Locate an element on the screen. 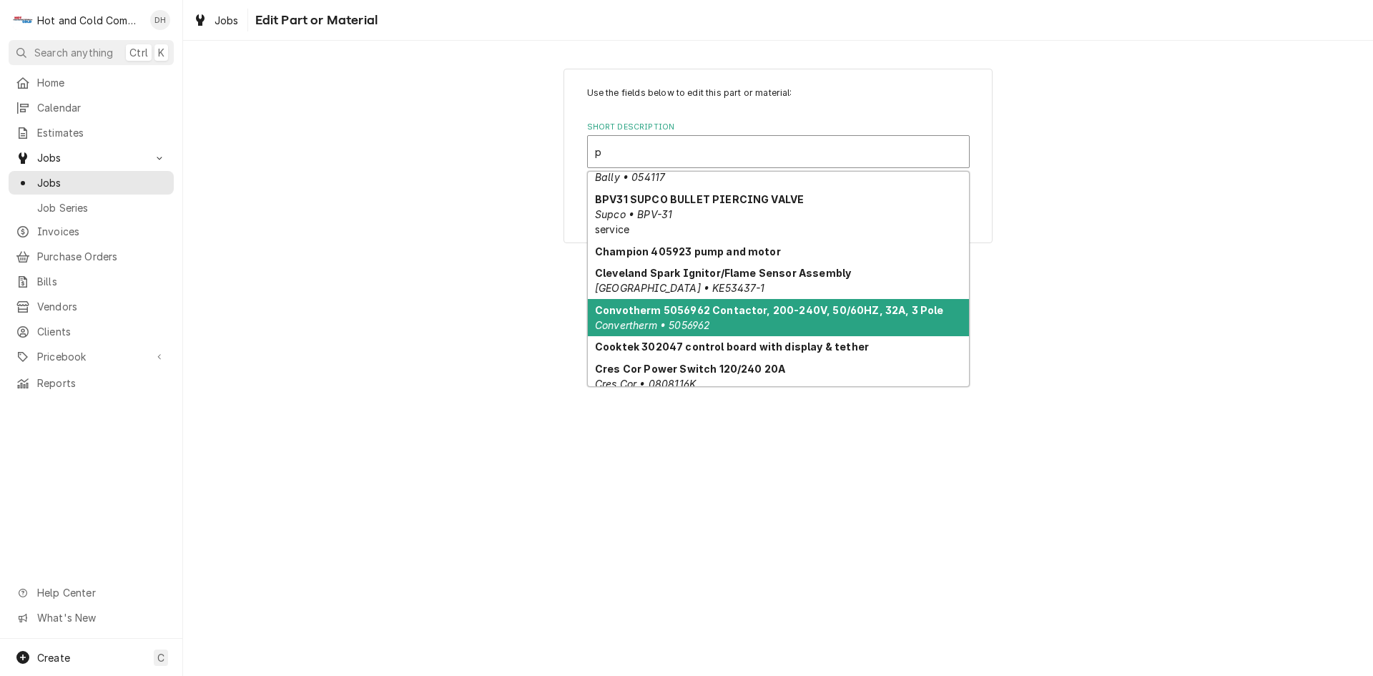  em: Bally • 054117 is located at coordinates (630, 177).